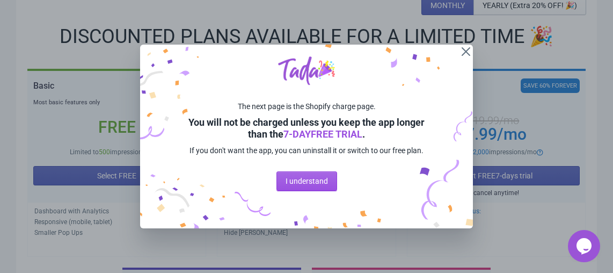 The height and width of the screenshot is (273, 613). I want to click on img: confetti-right-bottom.svg, so click(446, 192).